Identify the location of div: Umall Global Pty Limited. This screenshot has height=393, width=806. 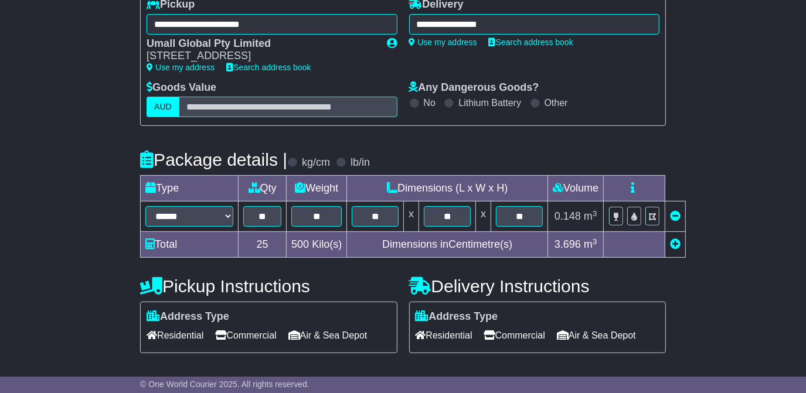
(261, 44).